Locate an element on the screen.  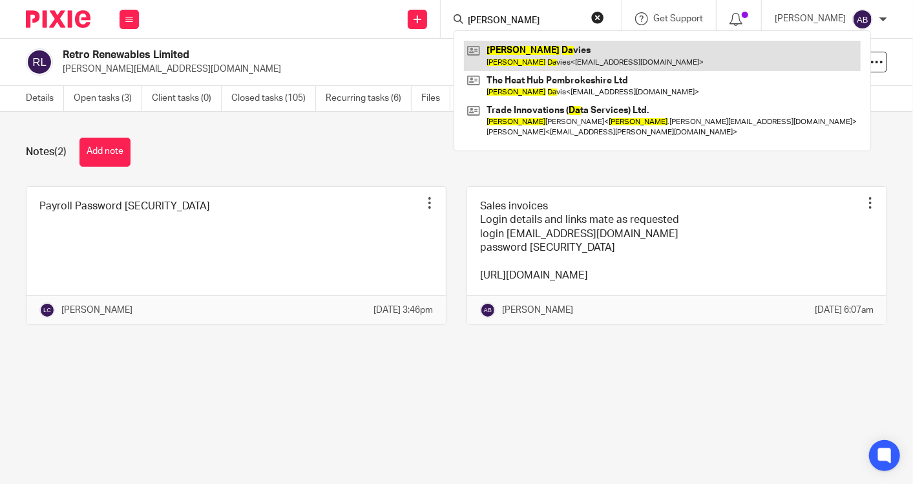
span: (2) is located at coordinates (60, 152).